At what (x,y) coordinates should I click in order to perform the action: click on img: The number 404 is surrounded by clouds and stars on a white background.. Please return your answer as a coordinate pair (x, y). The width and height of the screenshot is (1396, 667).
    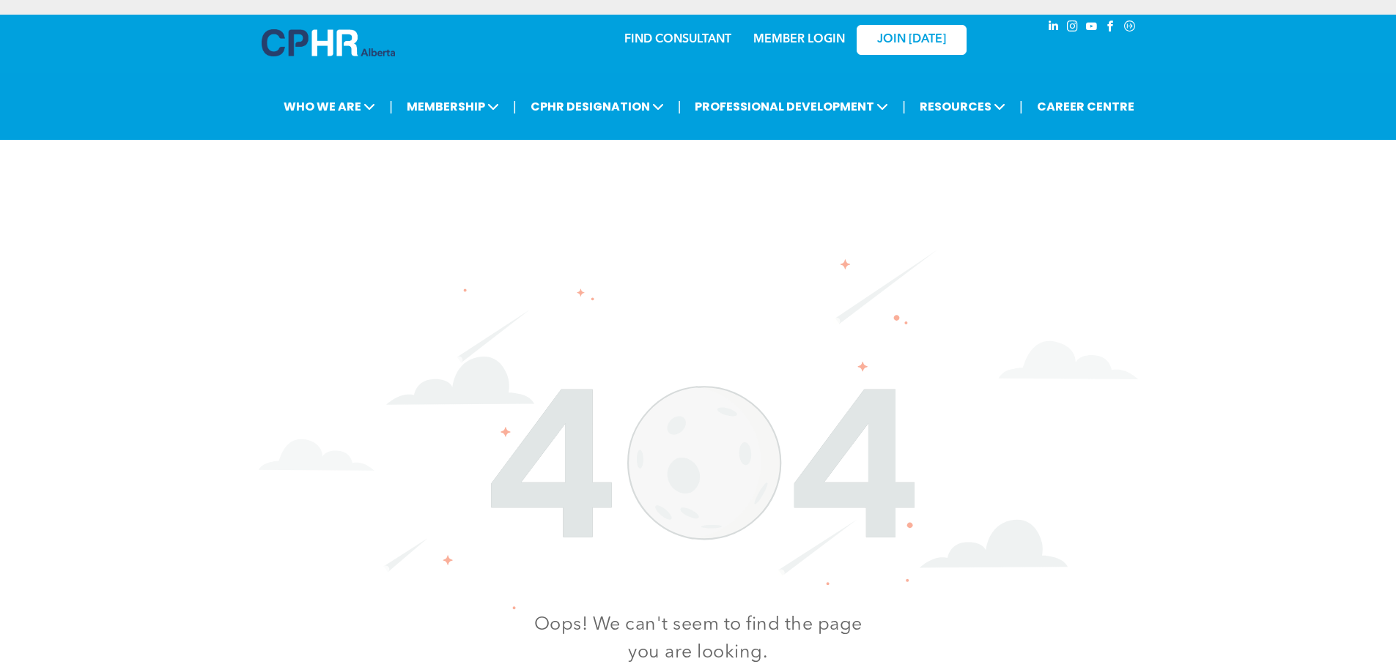
    Looking at the image, I should click on (698, 430).